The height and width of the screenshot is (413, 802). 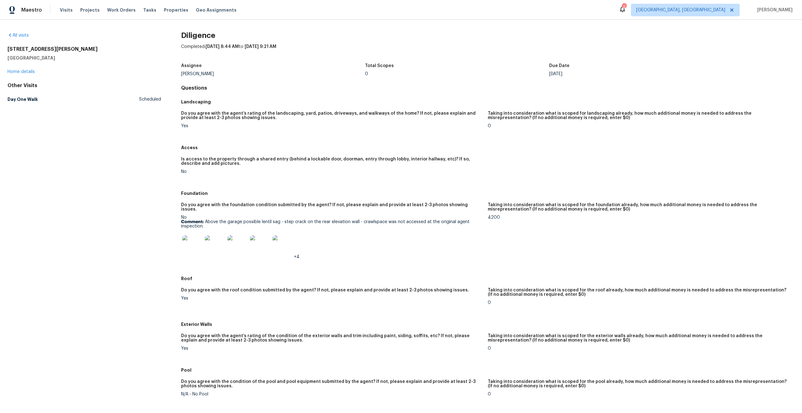 I want to click on h2: Diligence, so click(x=488, y=35).